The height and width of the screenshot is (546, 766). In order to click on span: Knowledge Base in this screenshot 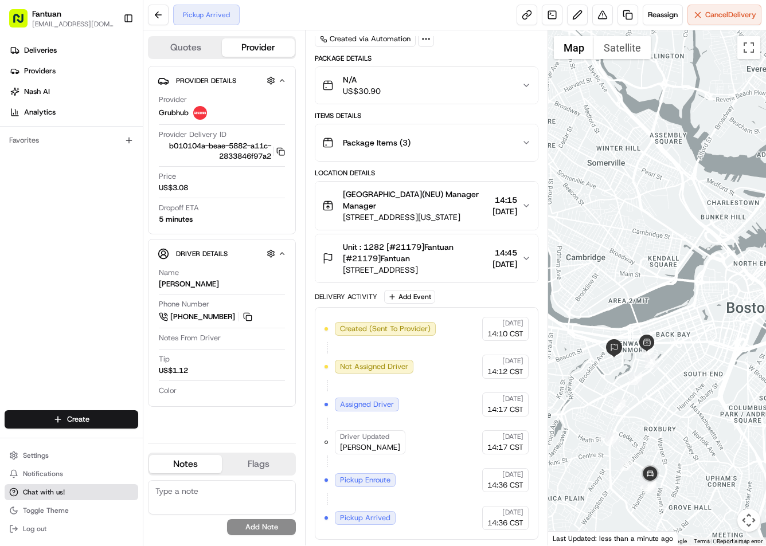, I will do `click(55, 262)`.